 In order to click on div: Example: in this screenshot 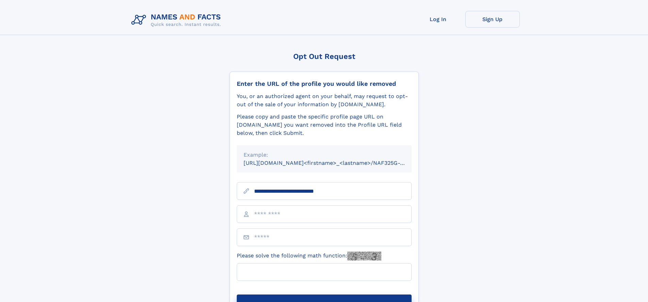, I will do `click(324, 155)`.